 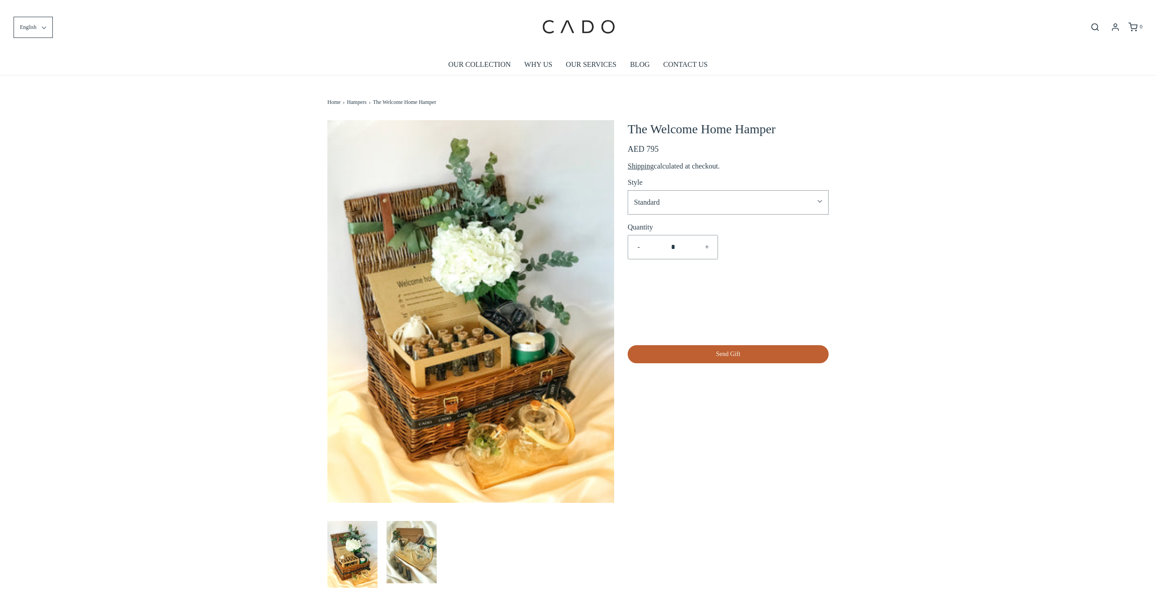 What do you see at coordinates (578, 93) in the screenshot?
I see `nav: breadcrumbs` at bounding box center [578, 93].